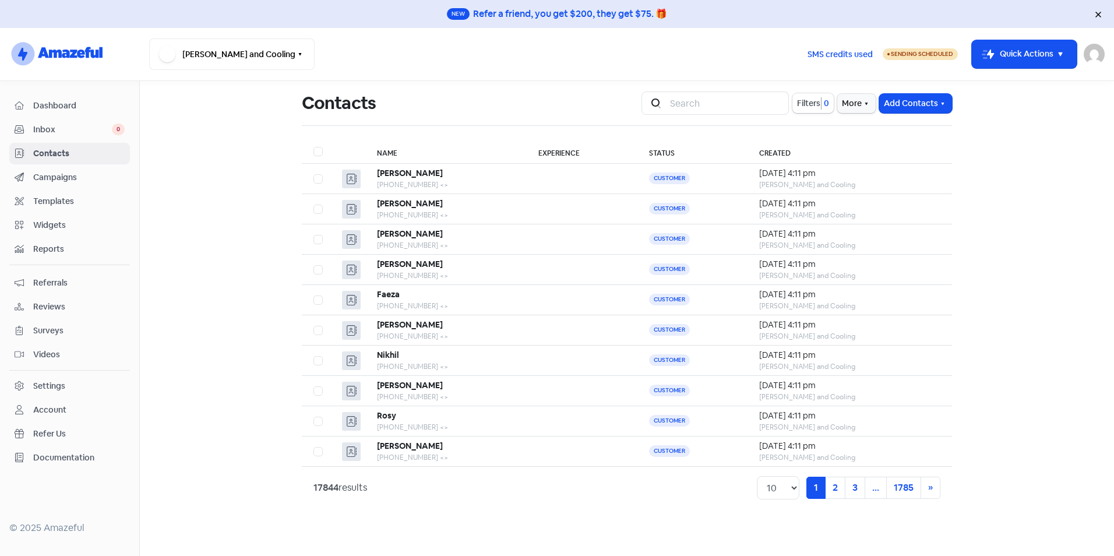  Describe the element at coordinates (915, 103) in the screenshot. I see `button: Add Contacts` at that location.